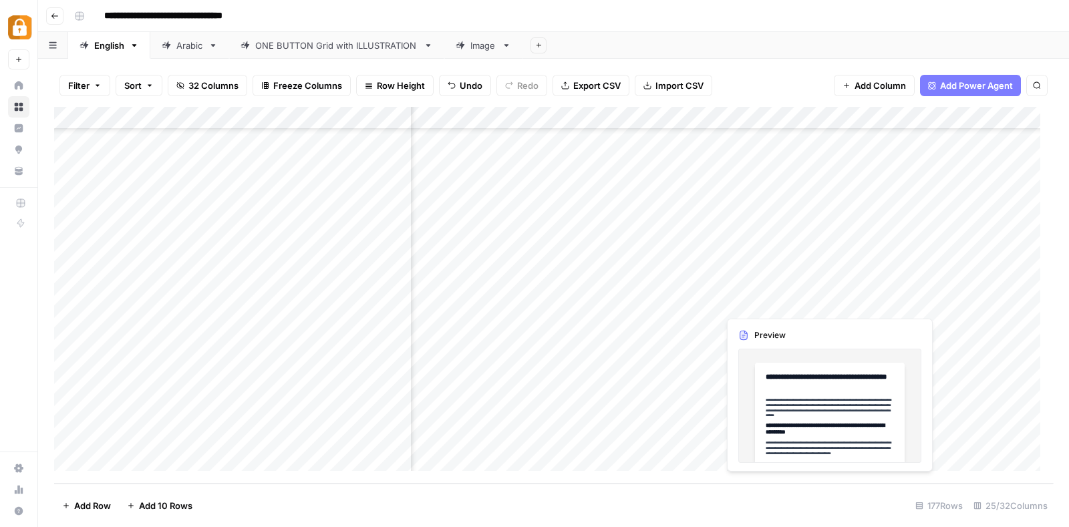  What do you see at coordinates (939, 506) in the screenshot?
I see `div: 177 Rows` at bounding box center [939, 506].